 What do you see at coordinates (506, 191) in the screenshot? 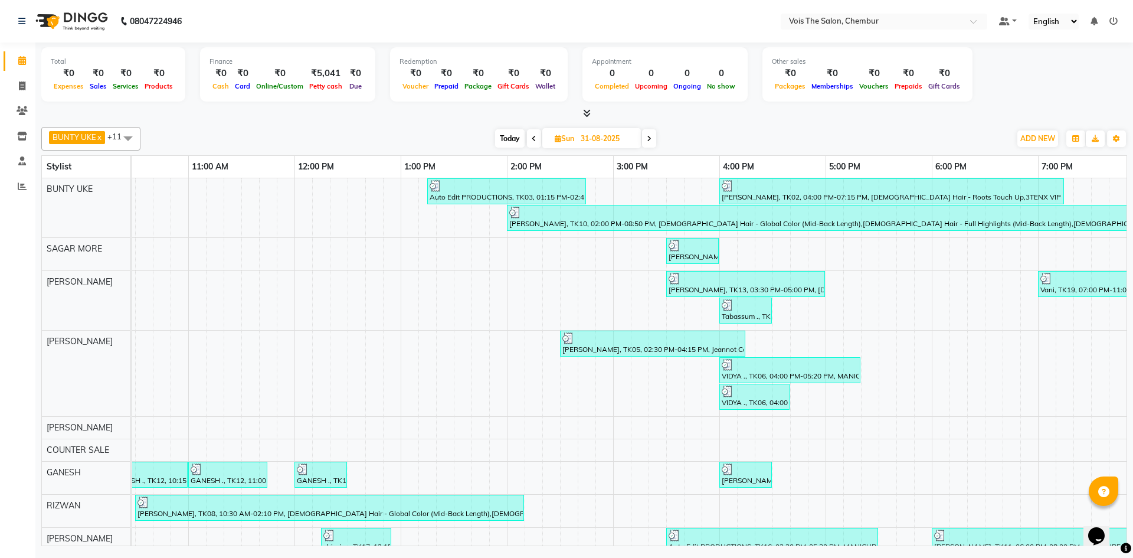
I see `div: Auto Edit PRODUCTIONS, TK03, 01:15 PM-02:45 PM, HAIR CARE TREATMENT - Moroccanoil VIP Ritual (90-...` at bounding box center [506, 191].